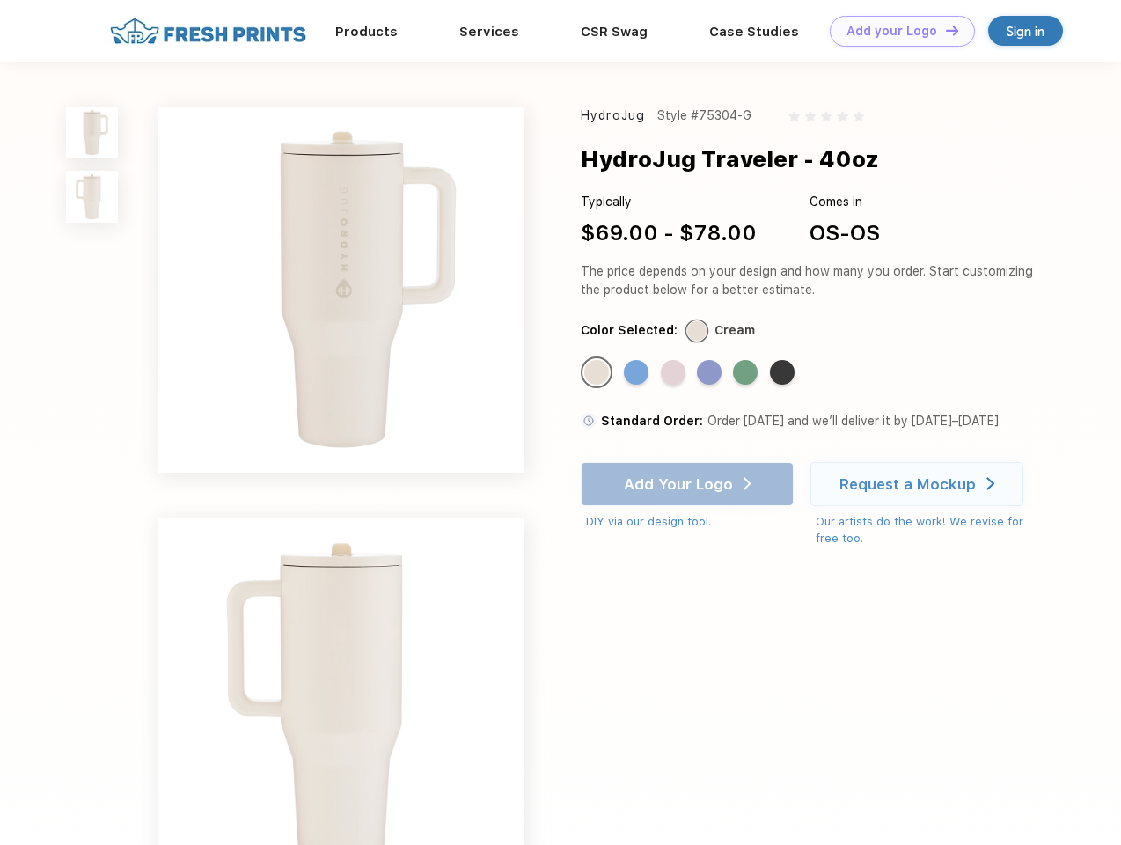  I want to click on img: standard order, so click(589, 421).